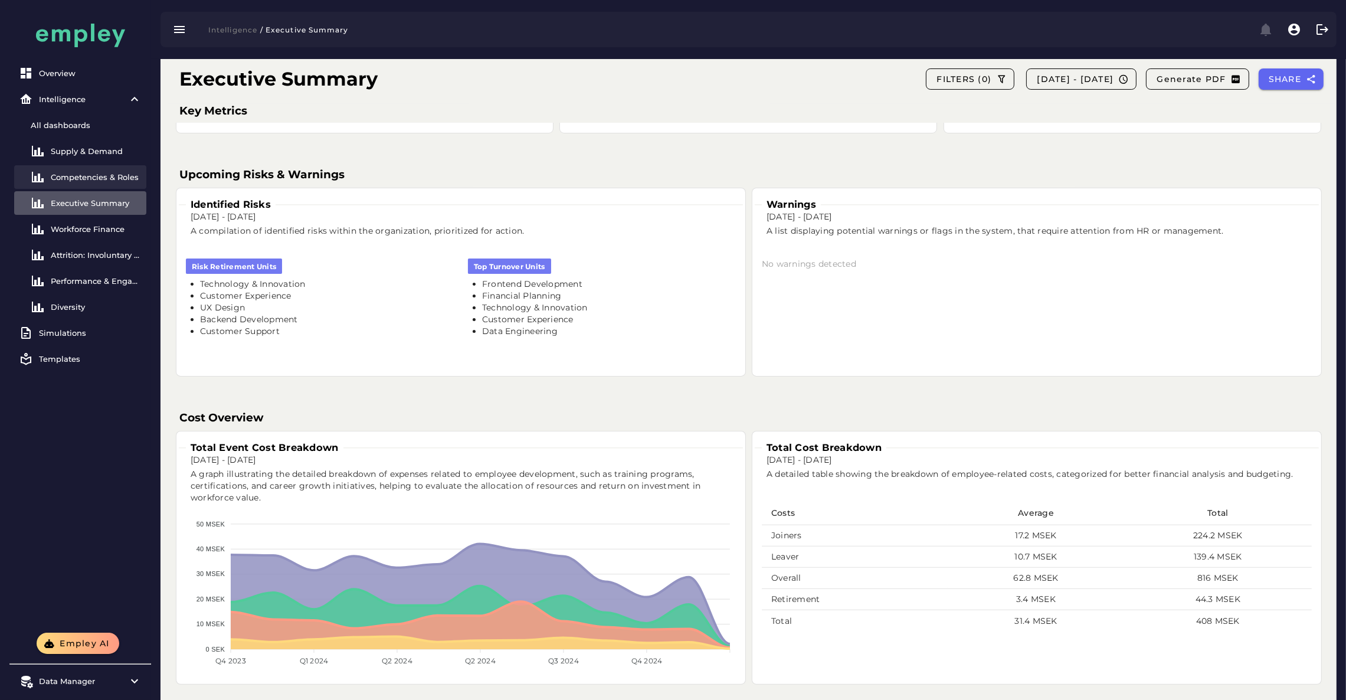  What do you see at coordinates (609, 296) in the screenshot?
I see `li: Financial Planning` at bounding box center [609, 296].